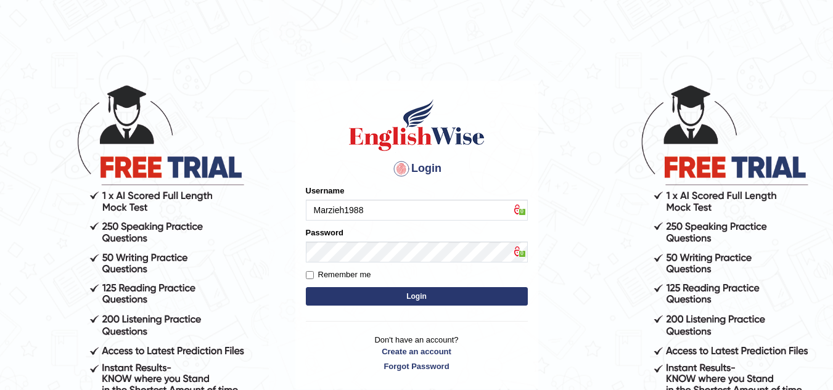  Describe the element at coordinates (417, 366) in the screenshot. I see `a: Forgot Password` at that location.